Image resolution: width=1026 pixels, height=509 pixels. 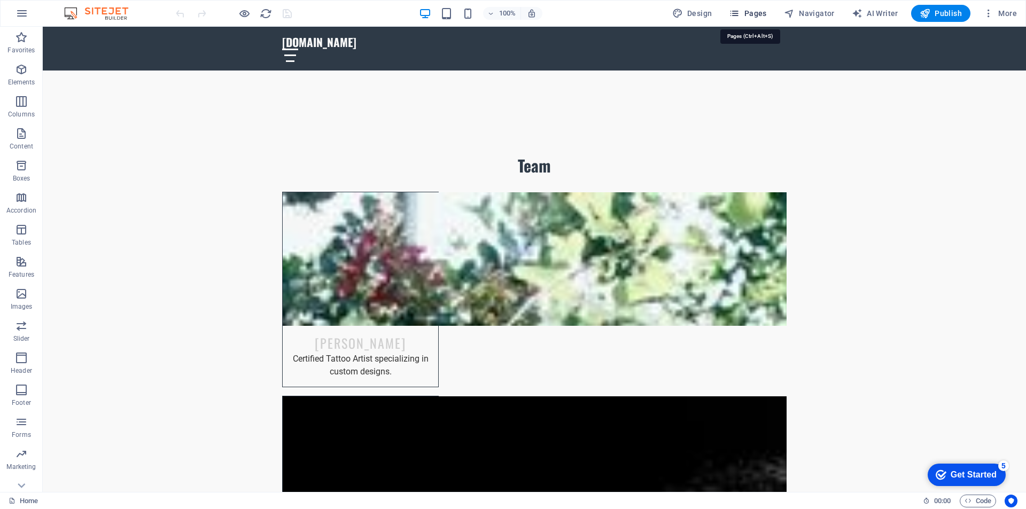 What do you see at coordinates (978, 501) in the screenshot?
I see `button: Code` at bounding box center [978, 501].